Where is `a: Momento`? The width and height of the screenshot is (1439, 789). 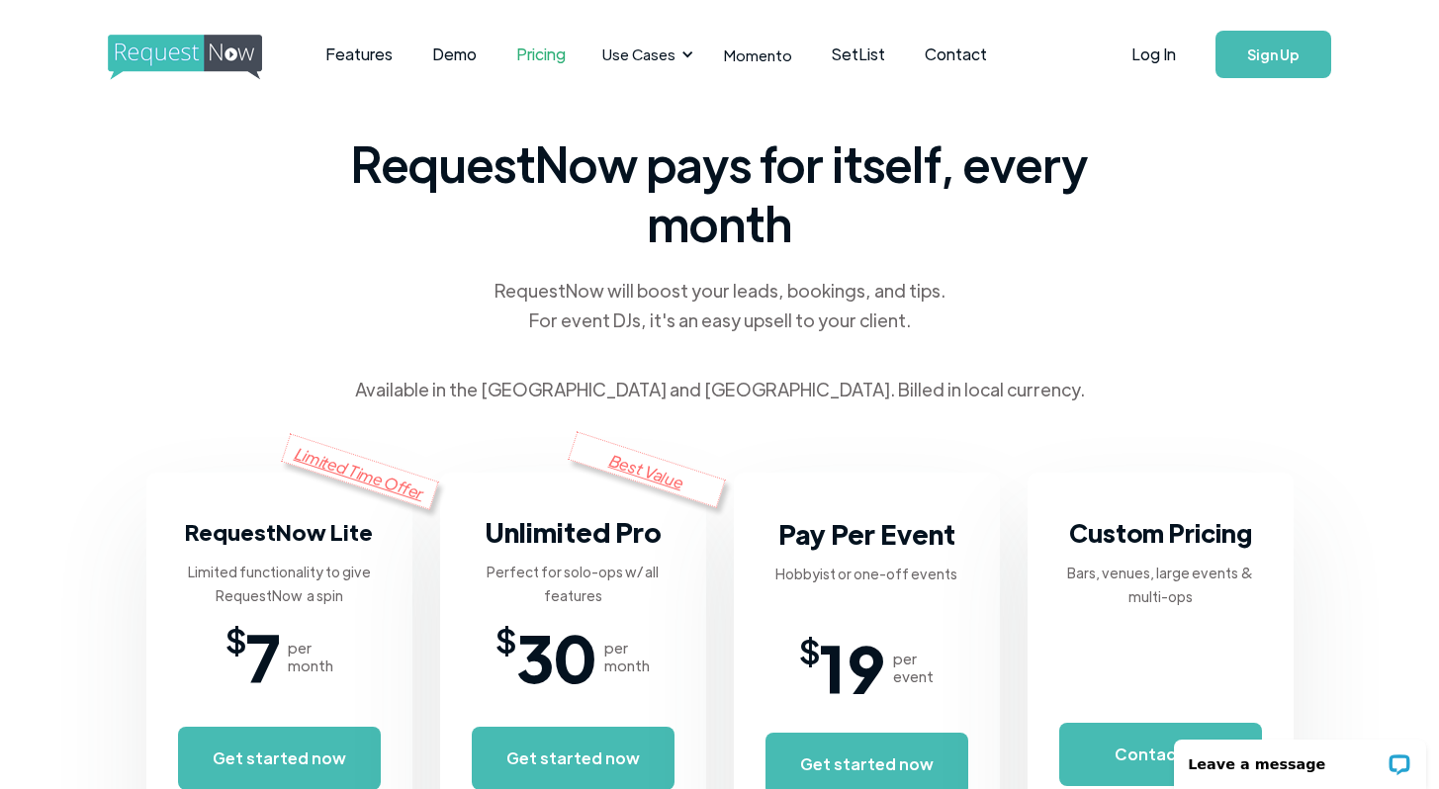 a: Momento is located at coordinates (757, 54).